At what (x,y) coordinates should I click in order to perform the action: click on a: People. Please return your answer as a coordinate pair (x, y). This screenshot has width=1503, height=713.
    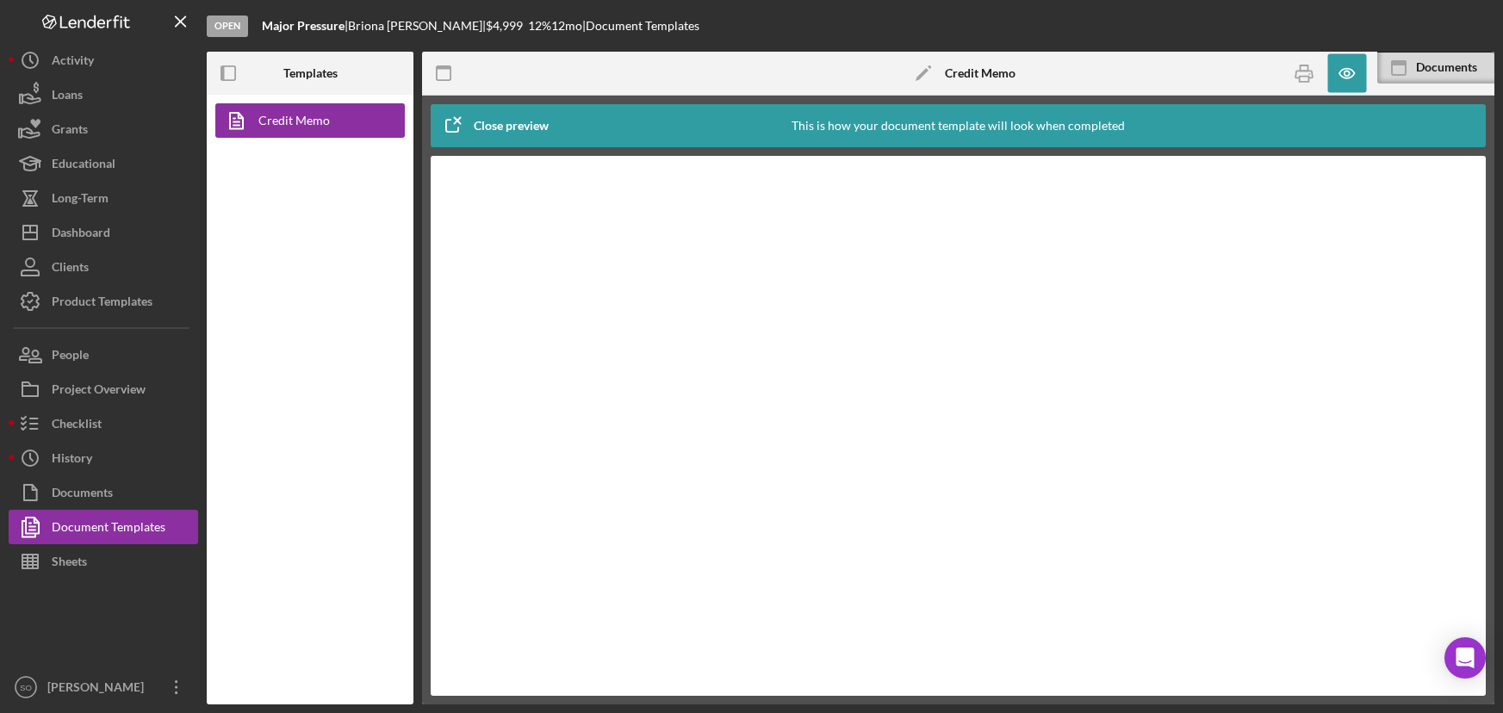
    Looking at the image, I should click on (103, 355).